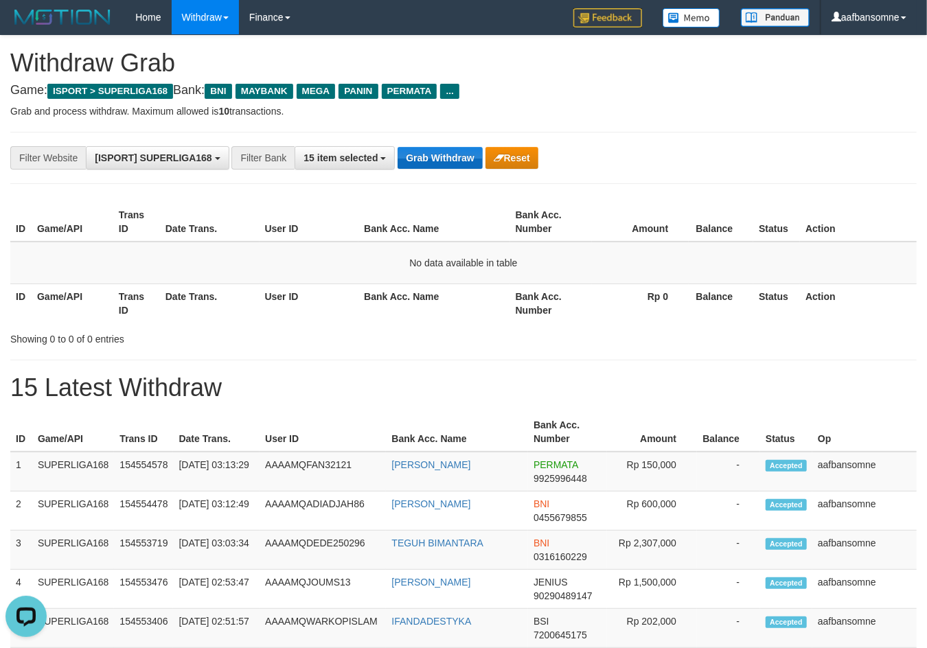 The height and width of the screenshot is (648, 927). Describe the element at coordinates (323, 472) in the screenshot. I see `td: AAAAMQFAN32121` at that location.